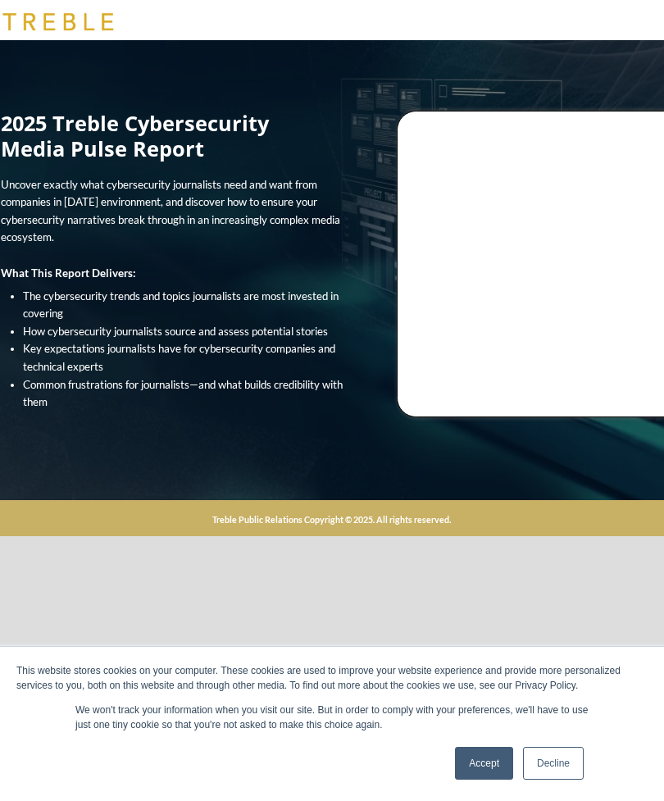 The width and height of the screenshot is (664, 801). What do you see at coordinates (331, 519) in the screenshot?
I see `strong: Treble Public Relations Copyright © 2025. All rights reserved.` at bounding box center [331, 519].